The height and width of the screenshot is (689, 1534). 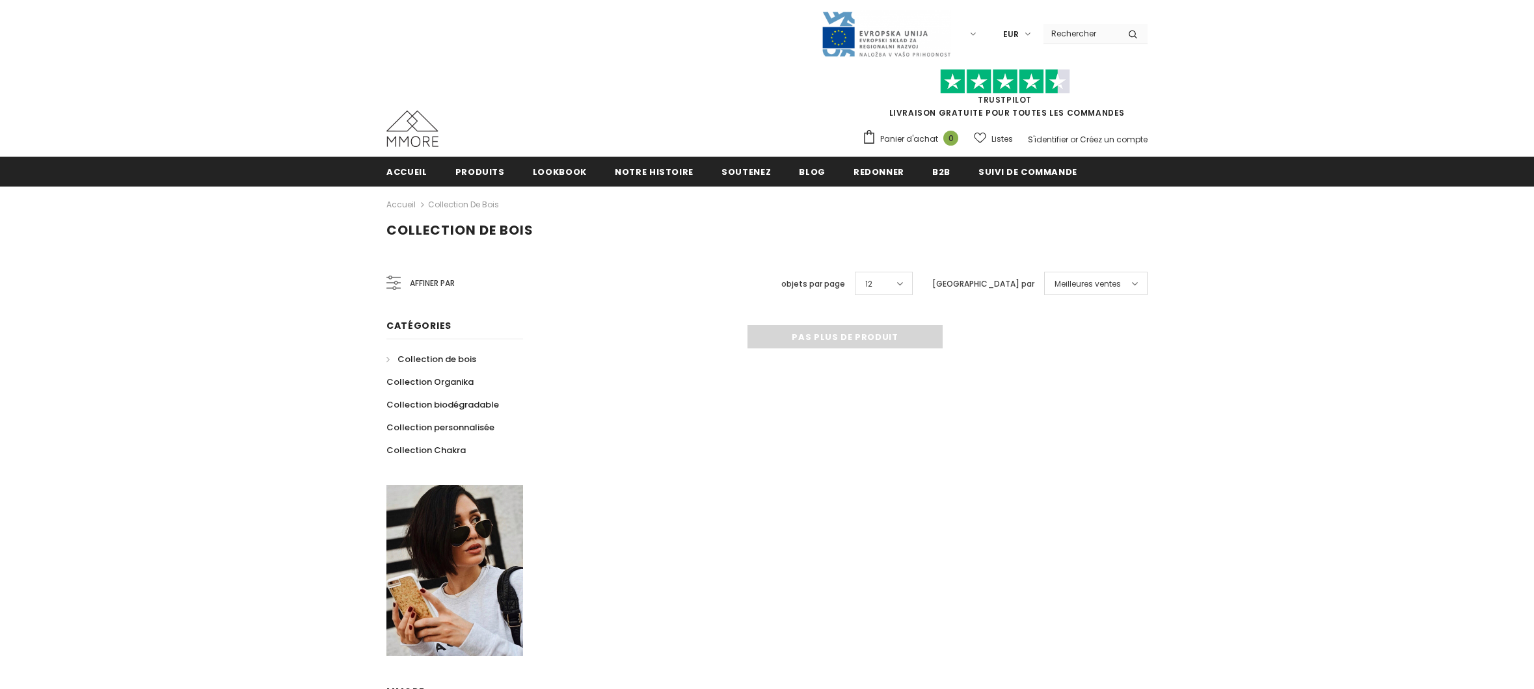 I want to click on a: Collection Organika, so click(x=430, y=382).